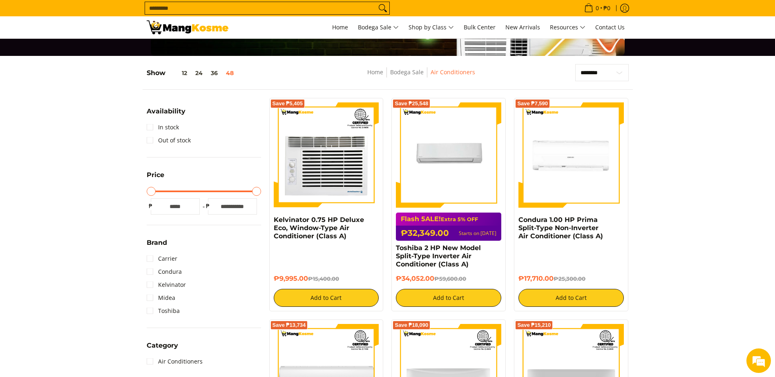 This screenshot has width=775, height=377. I want to click on a: Midea, so click(161, 298).